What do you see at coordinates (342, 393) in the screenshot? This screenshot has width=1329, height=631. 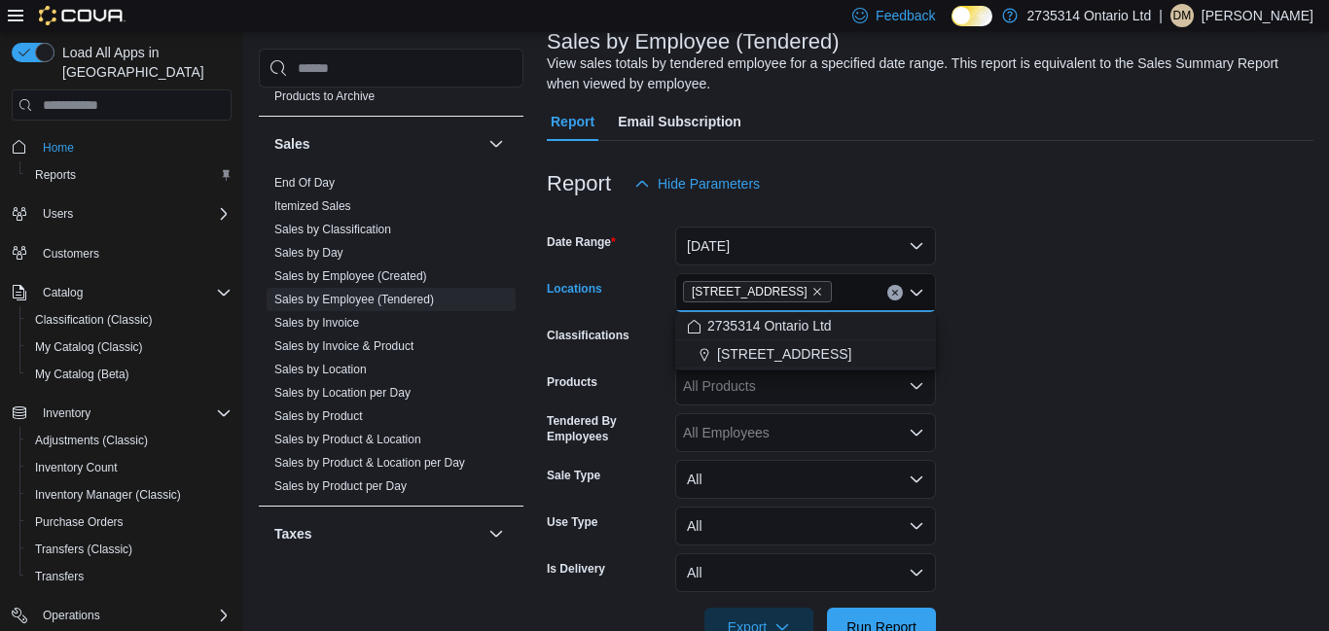 I see `a: Sales by Location per Day` at bounding box center [342, 393].